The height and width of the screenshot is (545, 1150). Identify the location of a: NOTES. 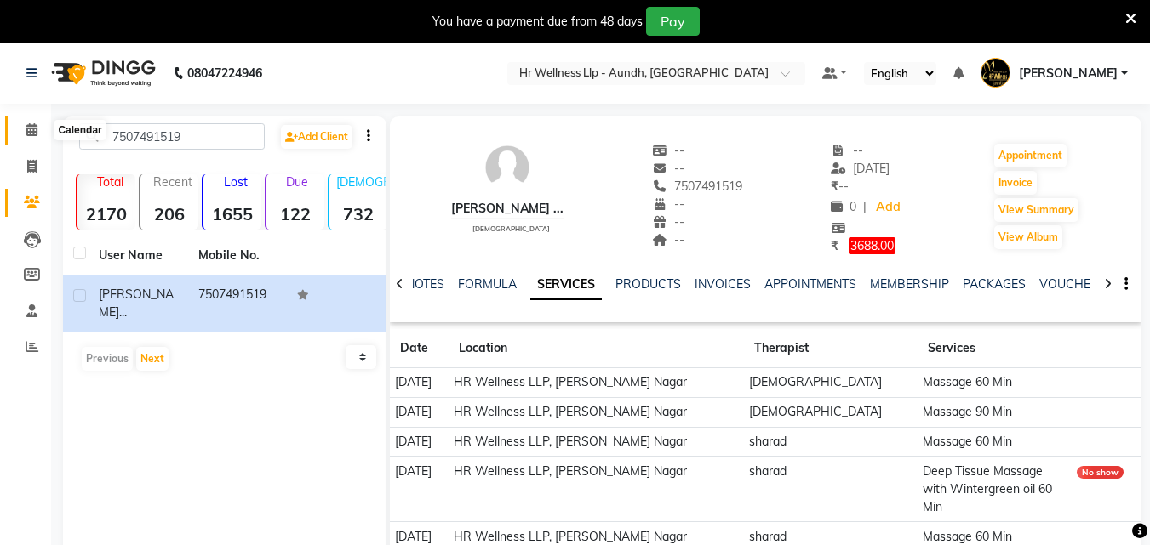
(425, 284).